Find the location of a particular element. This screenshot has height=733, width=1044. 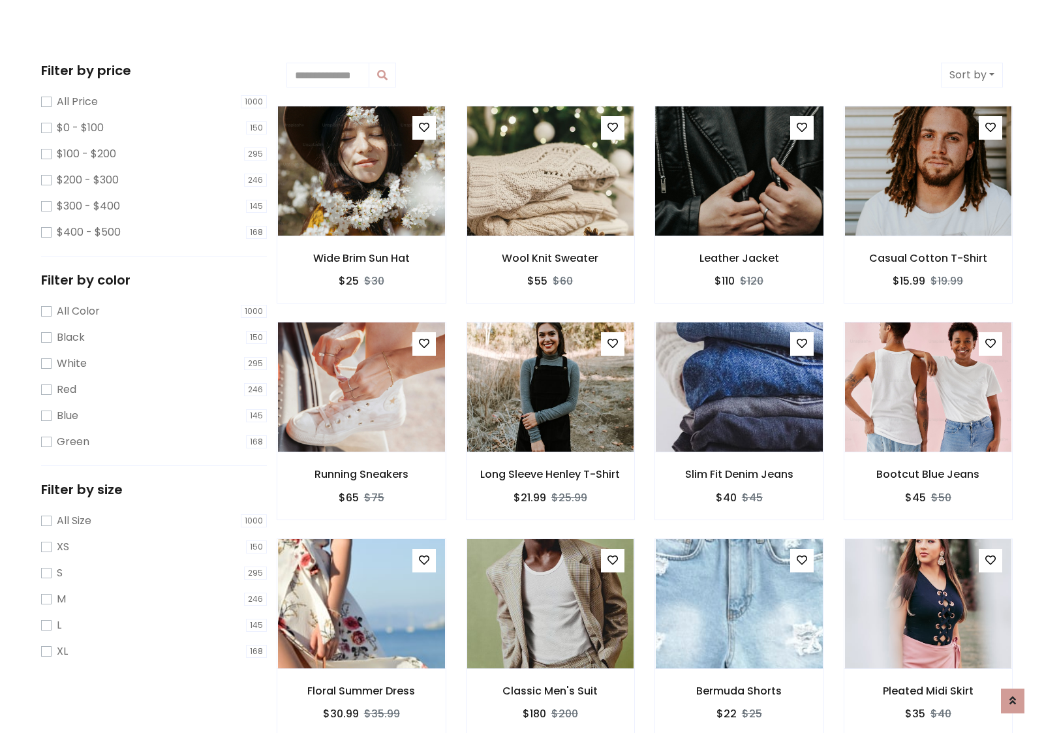

label: Green is located at coordinates (73, 442).